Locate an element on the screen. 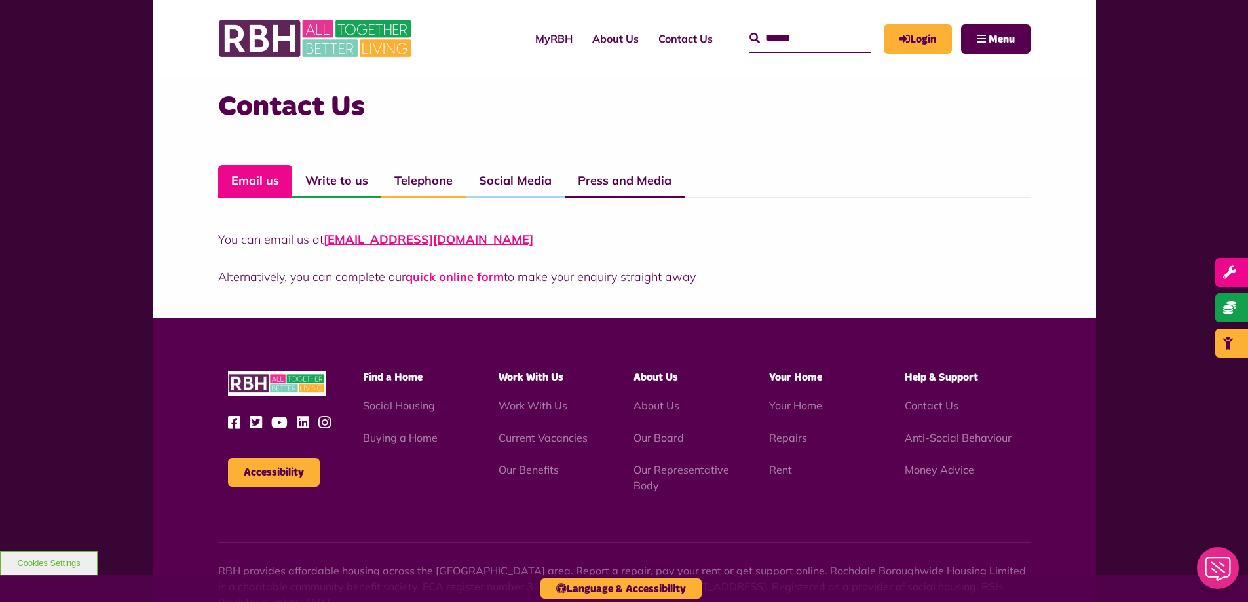 The width and height of the screenshot is (1248, 602). span: Help & Support is located at coordinates (941, 377).